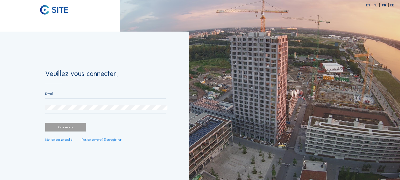 This screenshot has height=180, width=400. What do you see at coordinates (105, 93) in the screenshot?
I see `input: E-mail` at bounding box center [105, 93].